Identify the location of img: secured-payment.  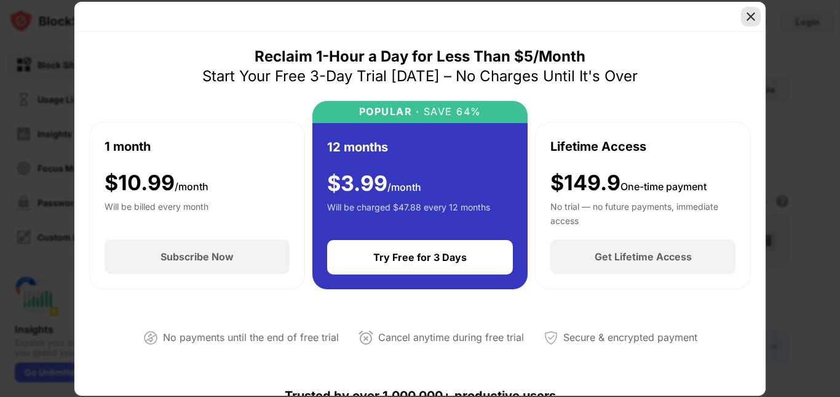
(551, 338).